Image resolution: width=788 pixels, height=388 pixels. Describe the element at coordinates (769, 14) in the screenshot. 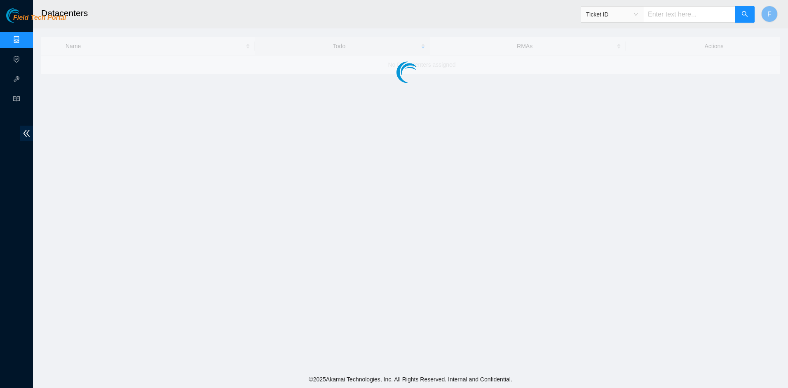

I see `span: F` at that location.